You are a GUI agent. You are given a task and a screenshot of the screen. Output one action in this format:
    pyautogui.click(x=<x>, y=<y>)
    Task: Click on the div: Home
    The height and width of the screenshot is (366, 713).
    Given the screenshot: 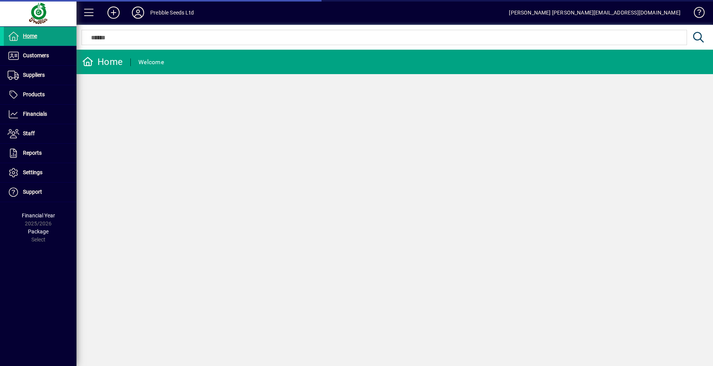 What is the action you would take?
    pyautogui.click(x=102, y=62)
    